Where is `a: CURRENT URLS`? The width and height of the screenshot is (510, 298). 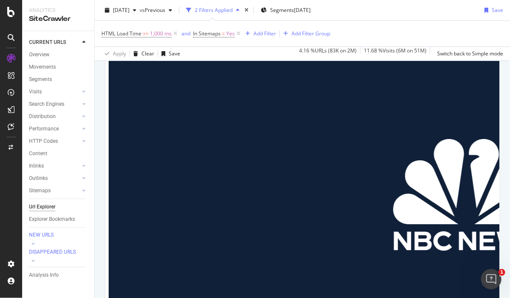
a: CURRENT URLS is located at coordinates (54, 42).